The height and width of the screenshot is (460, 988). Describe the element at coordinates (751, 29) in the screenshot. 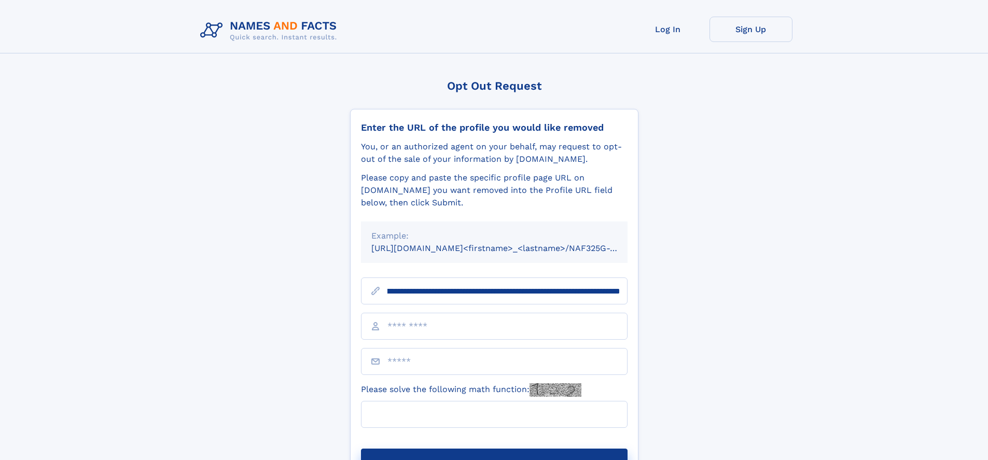

I see `a: Sign Up` at that location.